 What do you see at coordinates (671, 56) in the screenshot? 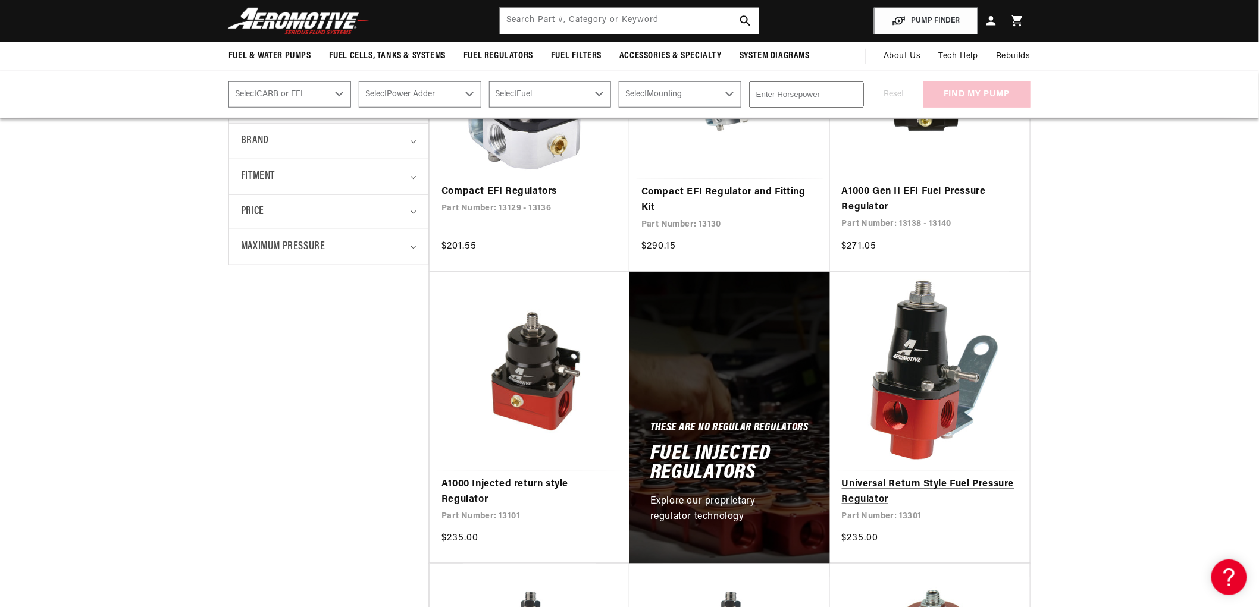
I see `summary: Accessories & Specialty` at bounding box center [671, 56].